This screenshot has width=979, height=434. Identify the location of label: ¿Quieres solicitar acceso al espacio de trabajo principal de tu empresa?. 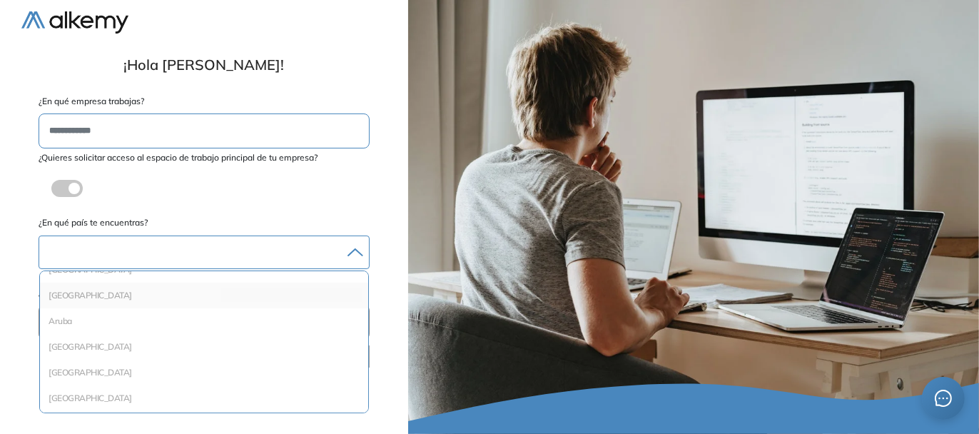
(204, 158).